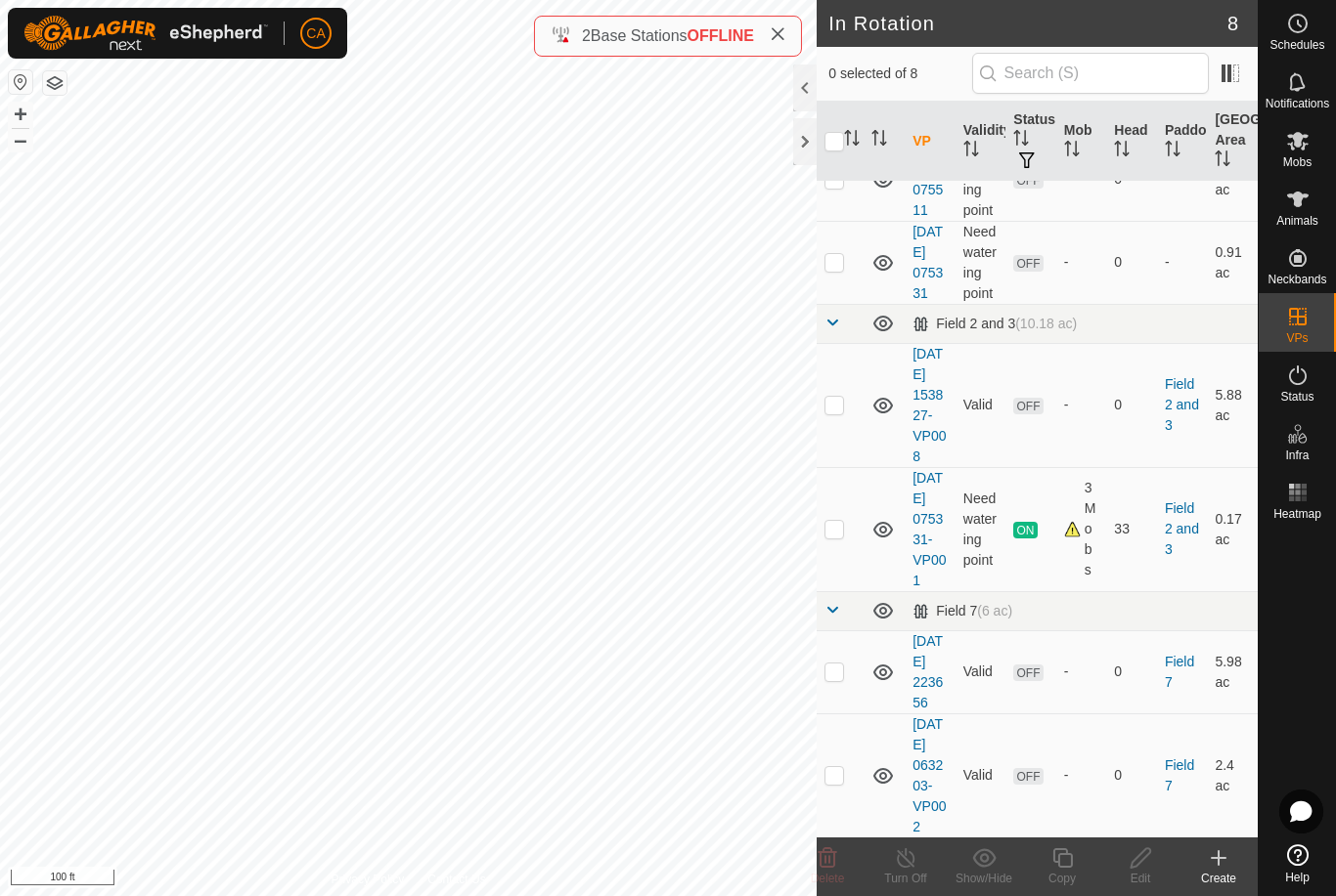  What do you see at coordinates (1082, 528) in the screenshot?
I see `div: 3 Mobs` at bounding box center [1082, 528].